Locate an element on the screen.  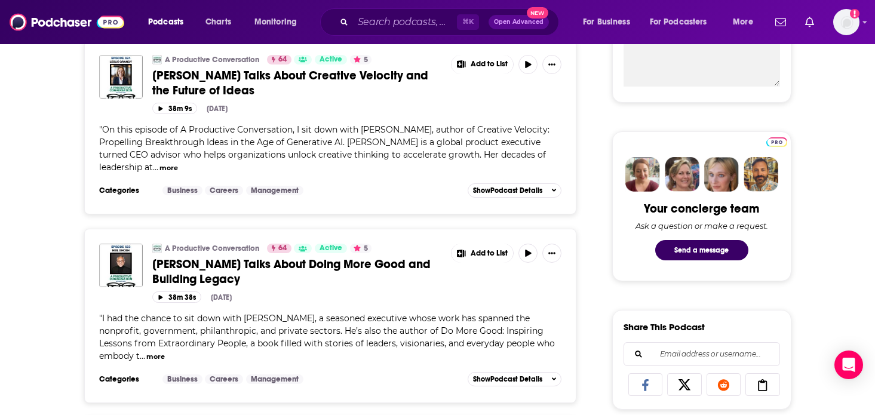
img: User Profile is located at coordinates (847, 22).